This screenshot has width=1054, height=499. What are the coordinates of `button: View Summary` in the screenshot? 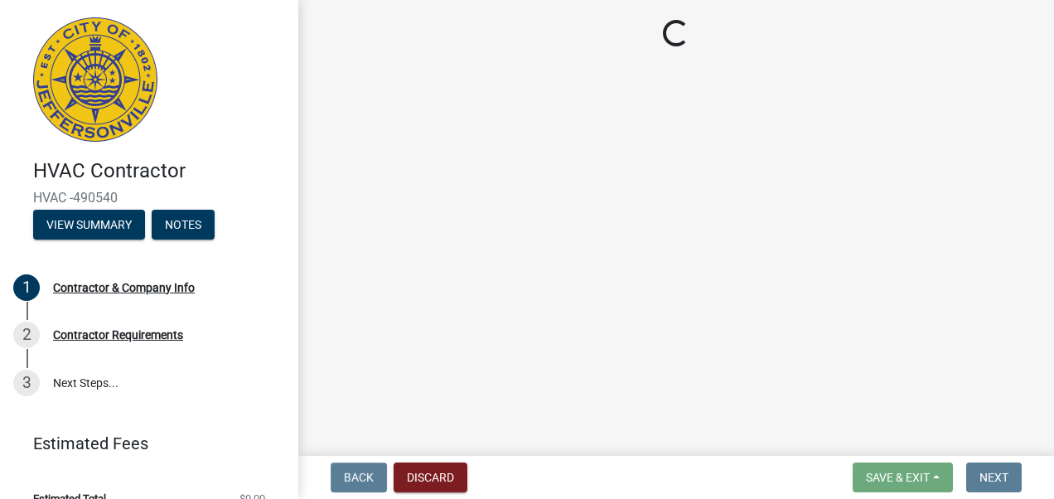 It's located at (89, 225).